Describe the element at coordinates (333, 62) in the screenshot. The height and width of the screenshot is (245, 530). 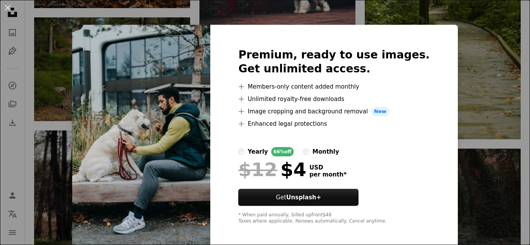
I see `h2: Premium, ready to use images. Get unlimited access.` at that location.